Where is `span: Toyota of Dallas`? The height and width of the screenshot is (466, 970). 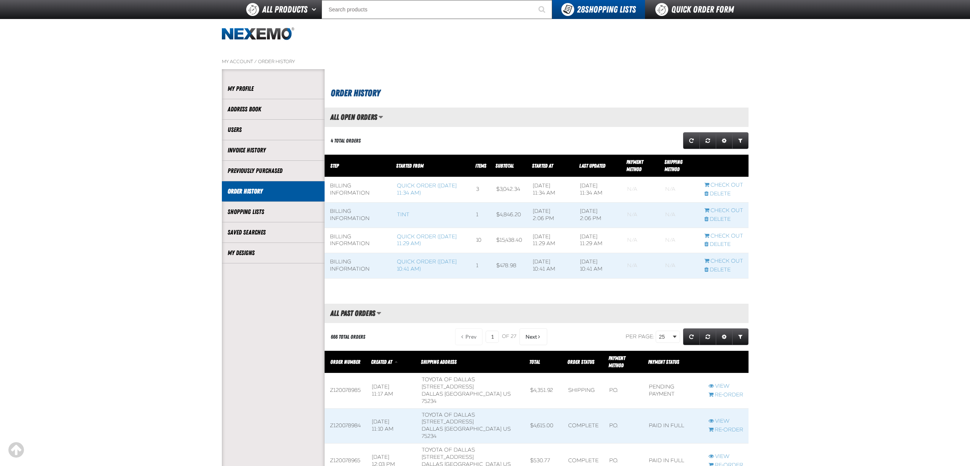 span: Toyota of Dallas is located at coordinates (448, 450).